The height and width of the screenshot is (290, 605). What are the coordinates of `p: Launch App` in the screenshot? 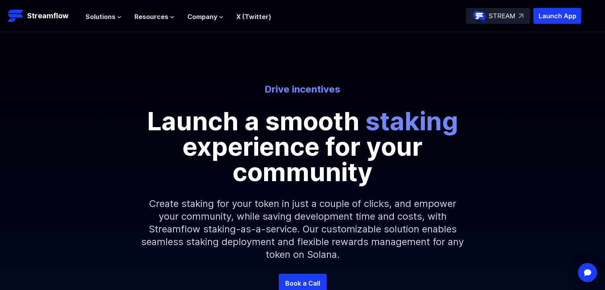 It's located at (557, 16).